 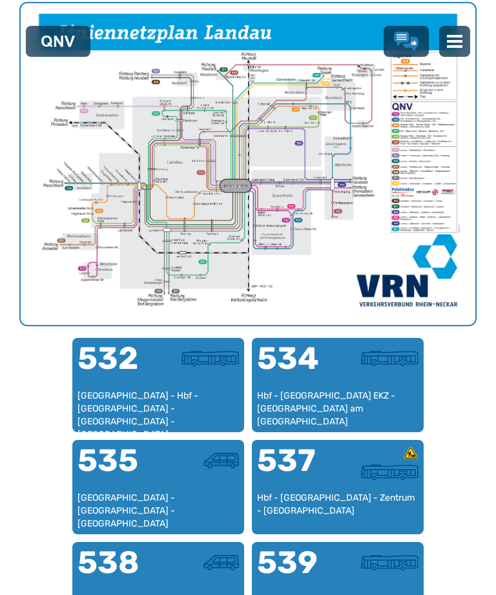 What do you see at coordinates (248, 164) in the screenshot?
I see `div: My Favorite Images` at bounding box center [248, 164].